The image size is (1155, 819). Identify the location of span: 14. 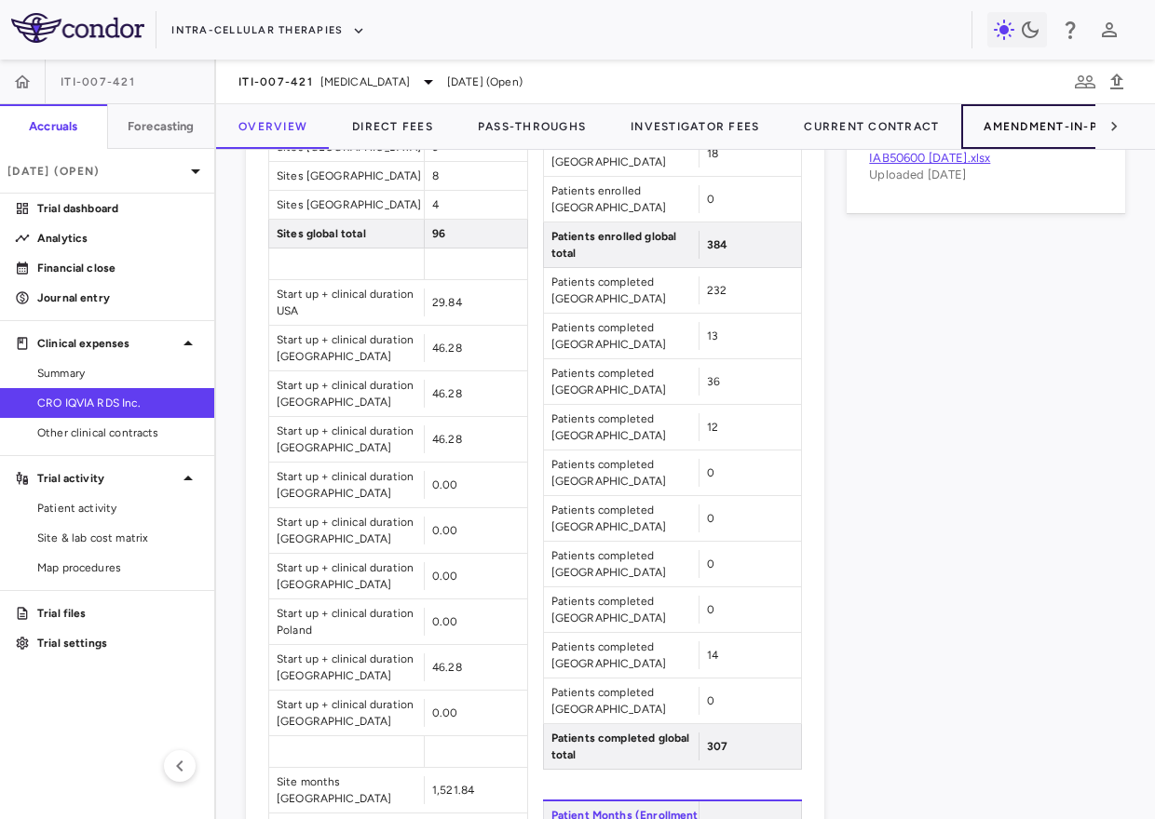
(712, 655).